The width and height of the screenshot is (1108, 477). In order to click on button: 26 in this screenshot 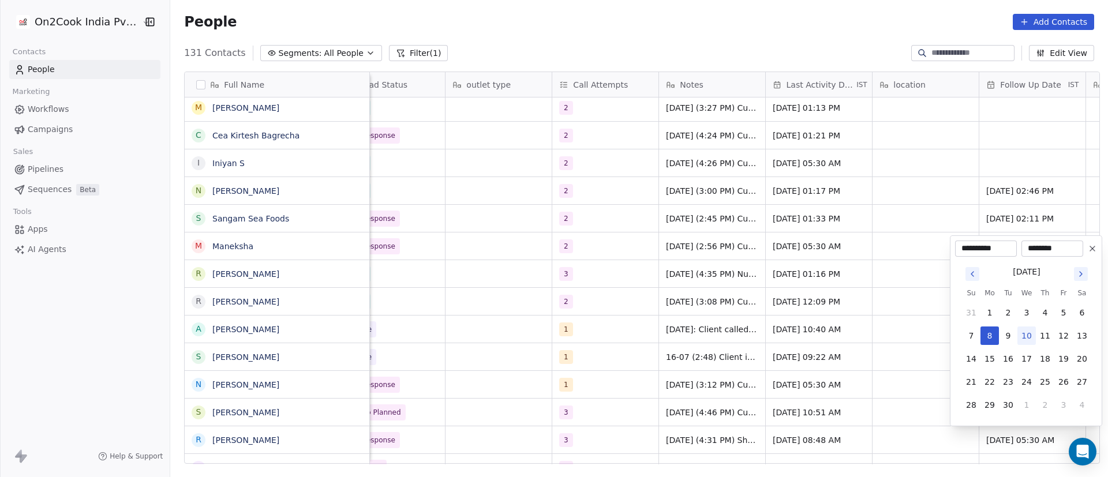, I will do `click(1064, 382)`.